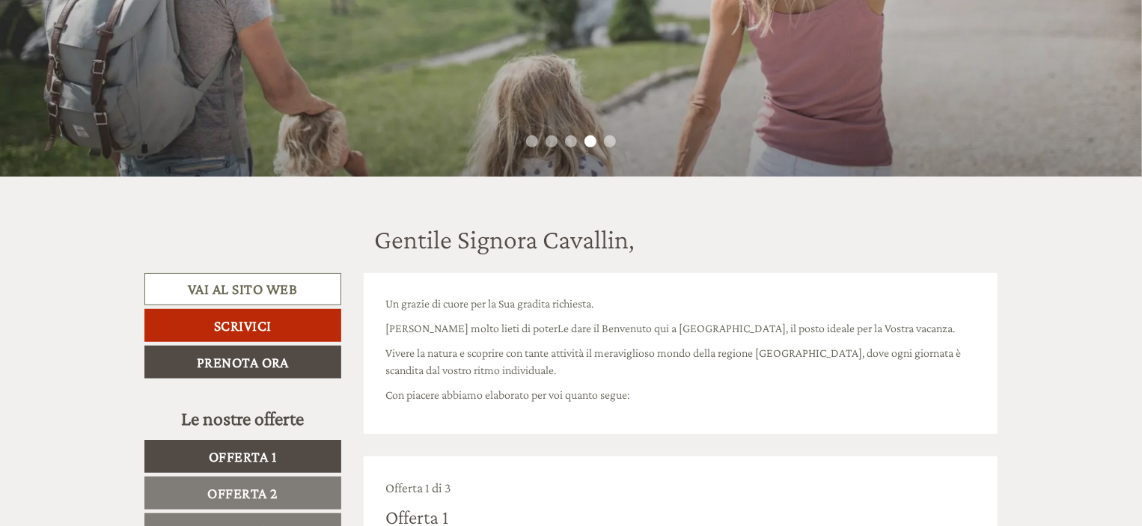 This screenshot has width=1142, height=526. I want to click on span: Offerta 1 di 3, so click(418, 488).